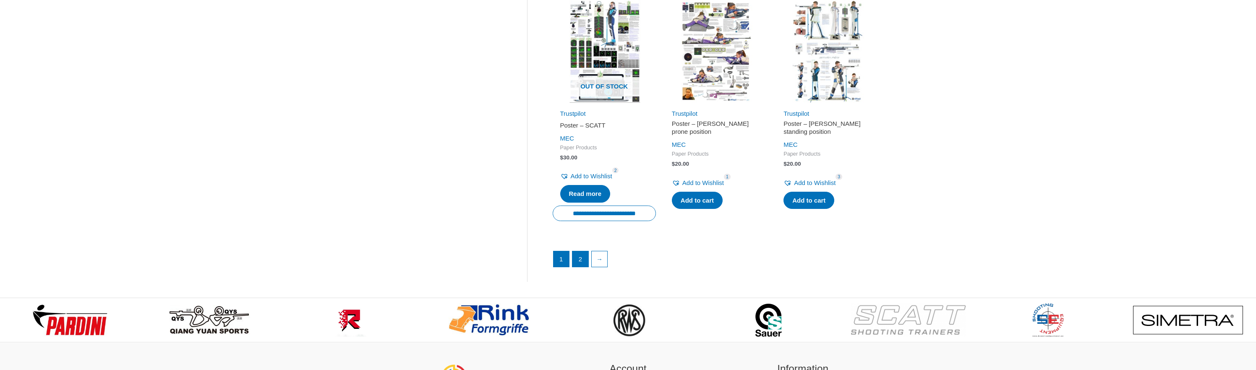 The image size is (1256, 370). What do you see at coordinates (716, 261) in the screenshot?
I see `nav: Product Pagination` at bounding box center [716, 261].